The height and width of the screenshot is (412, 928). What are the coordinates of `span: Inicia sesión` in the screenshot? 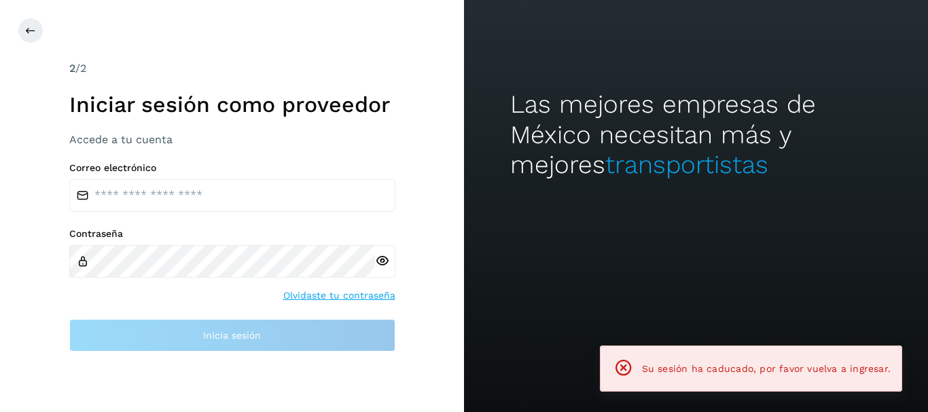 It's located at (232, 335).